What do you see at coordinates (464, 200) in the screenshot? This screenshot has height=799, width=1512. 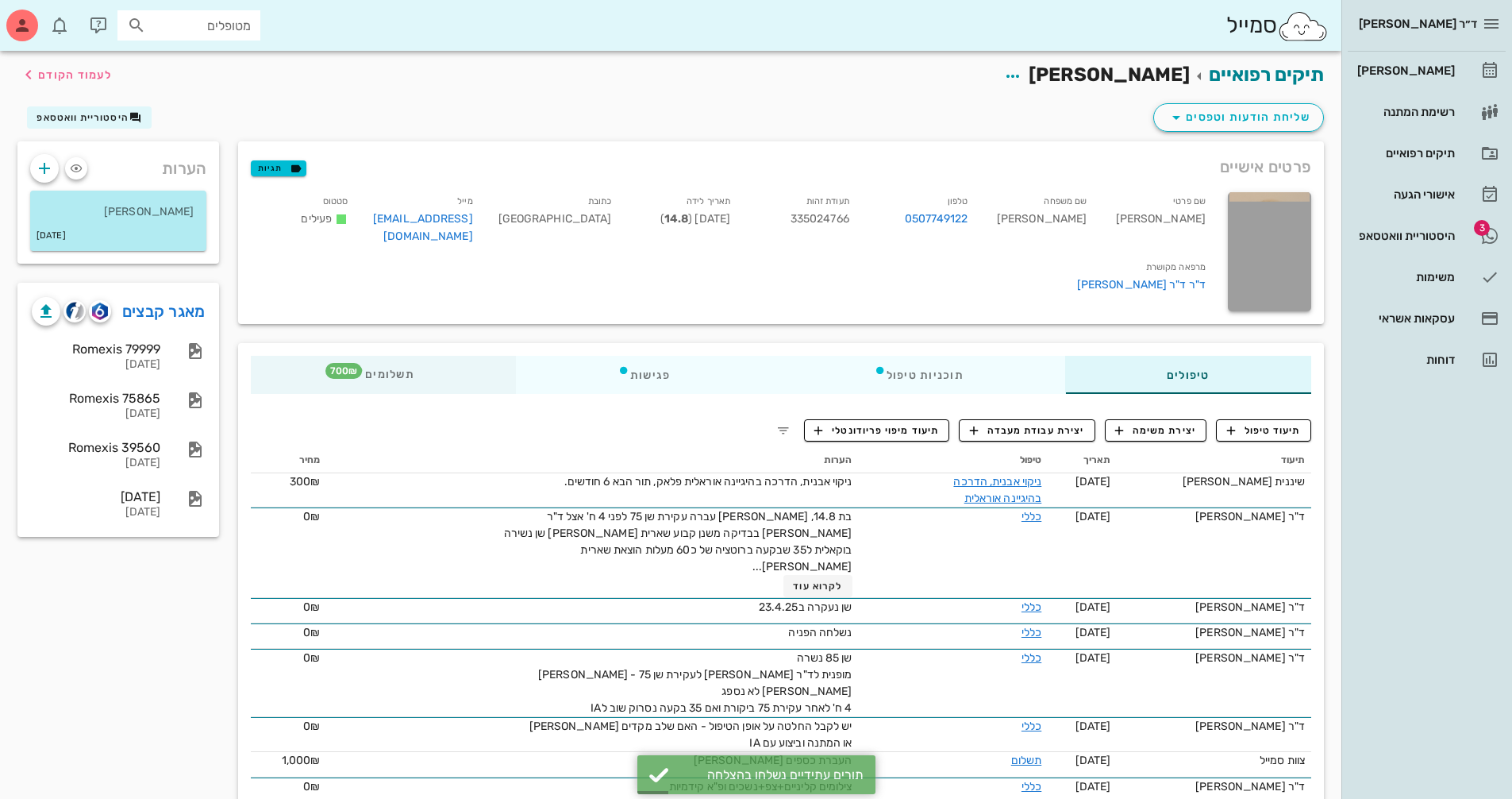 I see `small: מייל` at bounding box center [464, 200].